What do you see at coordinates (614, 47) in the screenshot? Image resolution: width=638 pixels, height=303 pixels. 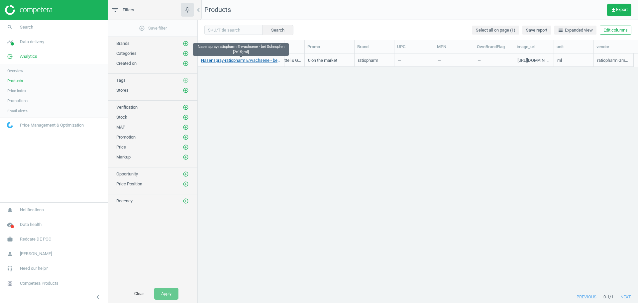 I see `div: vendor` at bounding box center [614, 47].